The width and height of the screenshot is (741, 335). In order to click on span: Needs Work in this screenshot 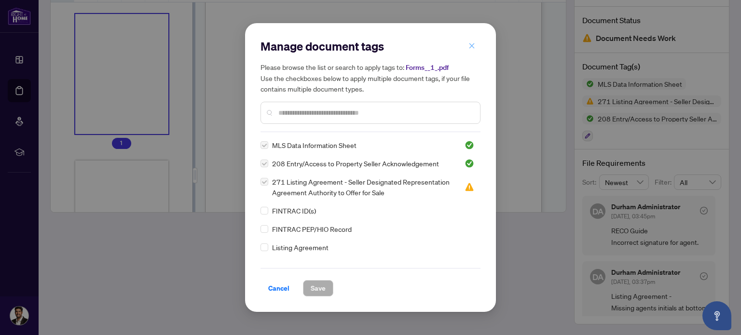, I will do `click(470, 187)`.